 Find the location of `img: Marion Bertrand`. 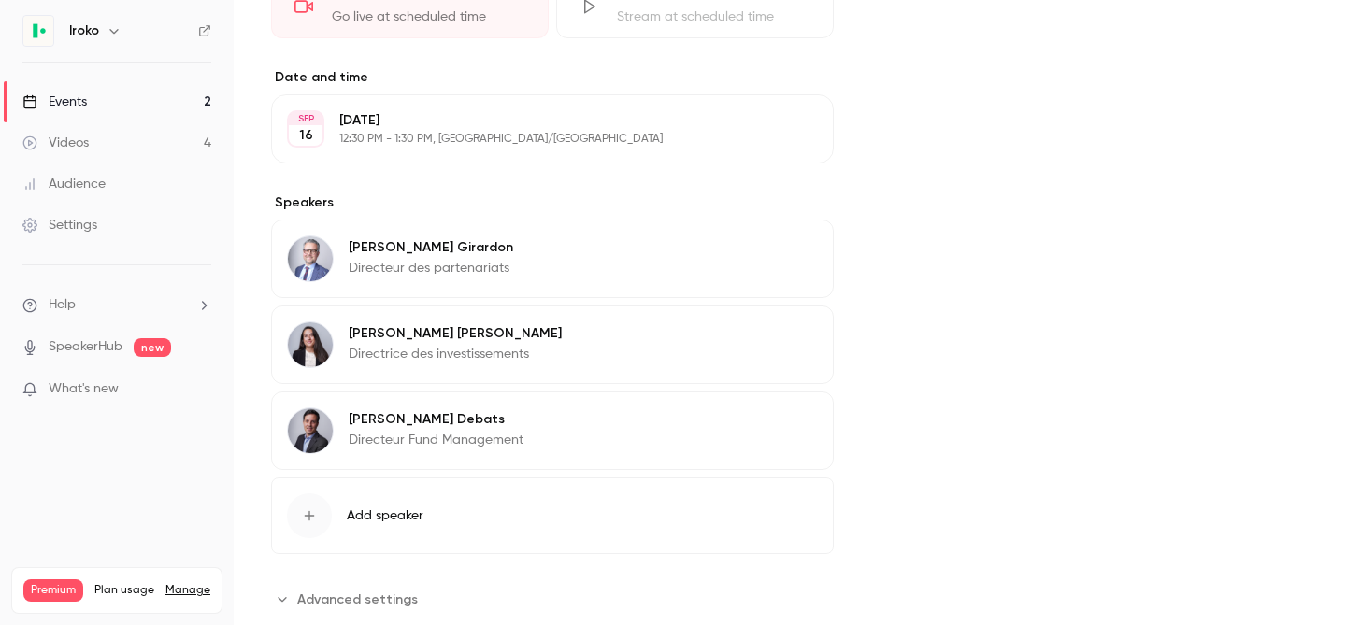

img: Marion Bertrand is located at coordinates (310, 345).